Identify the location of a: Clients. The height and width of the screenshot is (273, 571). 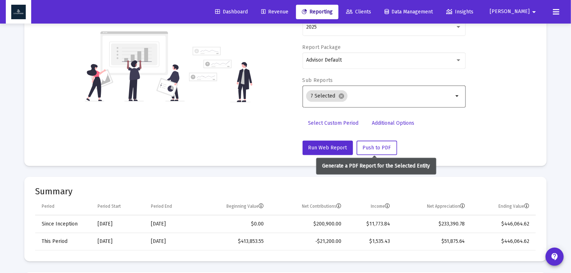
(358, 12).